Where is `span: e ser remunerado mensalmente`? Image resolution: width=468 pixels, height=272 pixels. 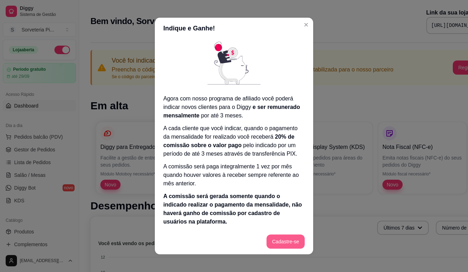 span: e ser remunerado mensalmente is located at coordinates (231, 111).